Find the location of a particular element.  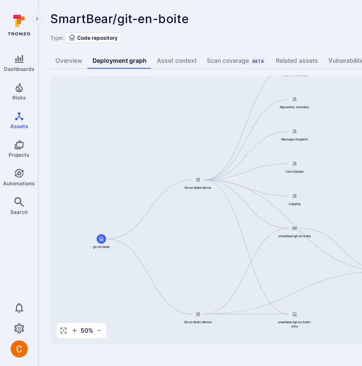

span: git-en-boite is located at coordinates (101, 246).